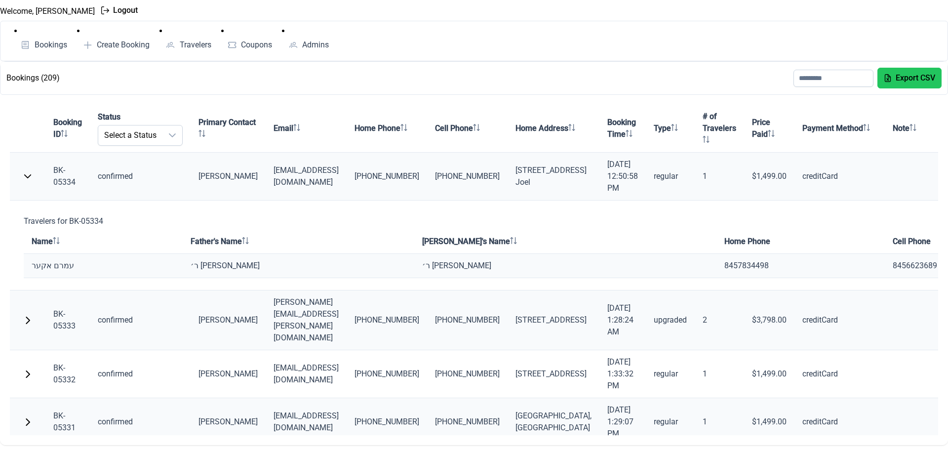 The height and width of the screenshot is (454, 948). I want to click on td: $3,798.00, so click(769, 320).